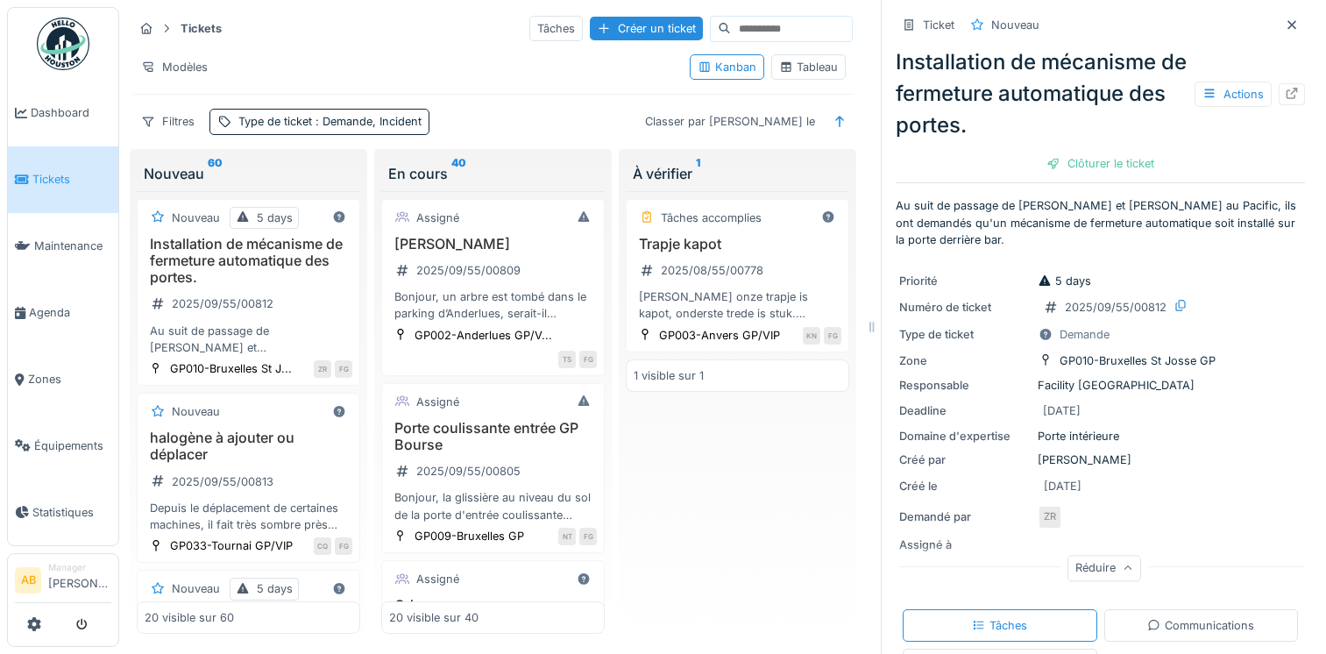 Image resolution: width=1326 pixels, height=654 pixels. I want to click on div: En cours, so click(492, 173).